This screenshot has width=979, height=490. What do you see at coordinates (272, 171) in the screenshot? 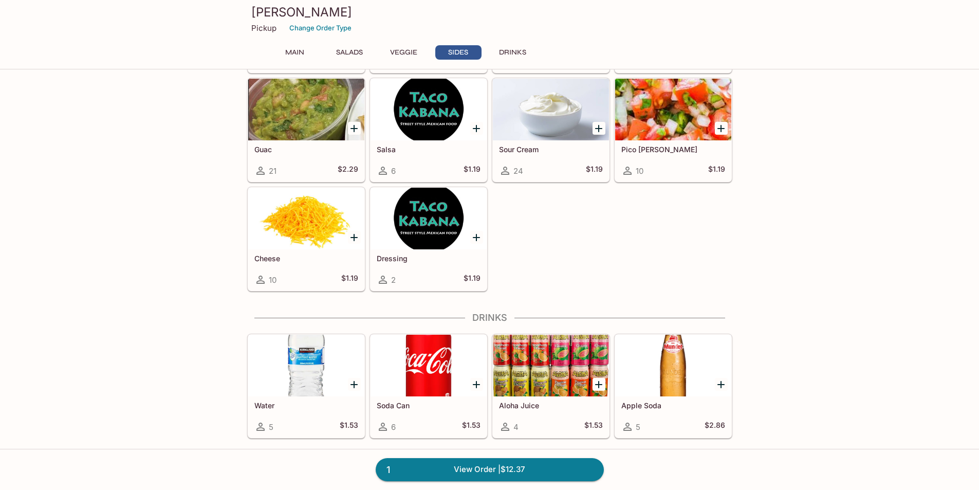
I see `span: 21` at bounding box center [272, 171].